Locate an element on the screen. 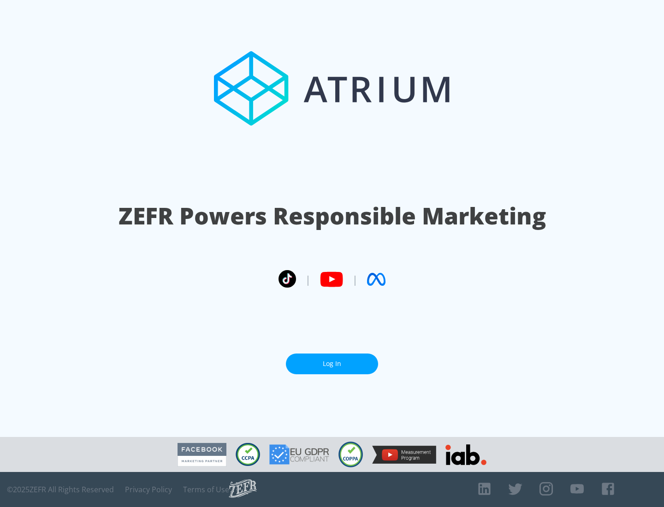 This screenshot has height=507, width=664. img: COPPA Compliant is located at coordinates (351, 455).